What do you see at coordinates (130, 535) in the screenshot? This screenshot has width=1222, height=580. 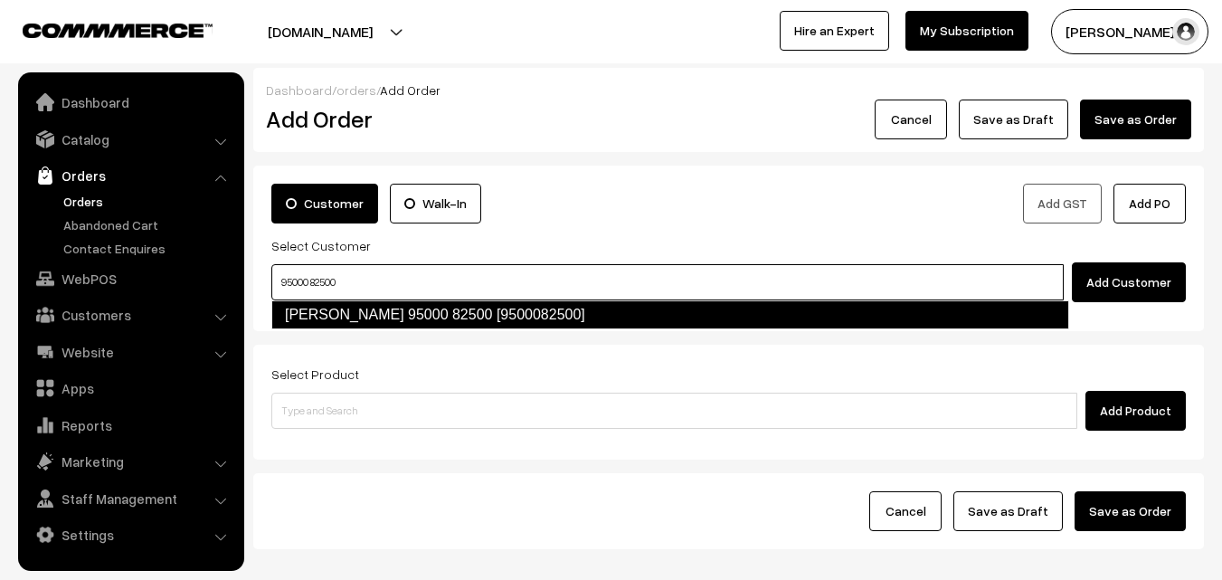 I see `a: Settings` at bounding box center [130, 535].